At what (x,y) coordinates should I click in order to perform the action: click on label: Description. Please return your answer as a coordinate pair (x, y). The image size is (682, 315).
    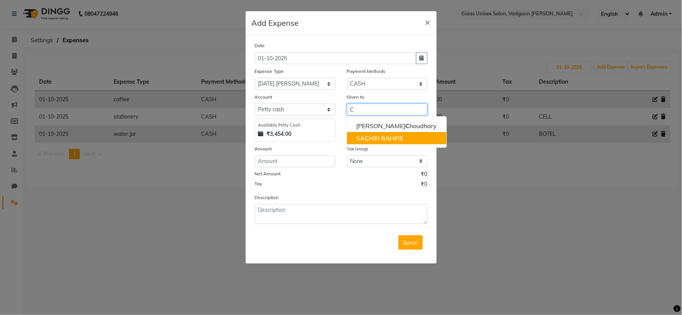
    Looking at the image, I should click on (267, 198).